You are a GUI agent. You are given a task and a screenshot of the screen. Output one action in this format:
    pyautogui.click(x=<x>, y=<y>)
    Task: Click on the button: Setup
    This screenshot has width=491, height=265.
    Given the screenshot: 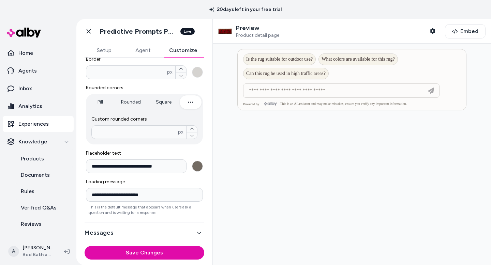 What is the action you would take?
    pyautogui.click(x=104, y=50)
    